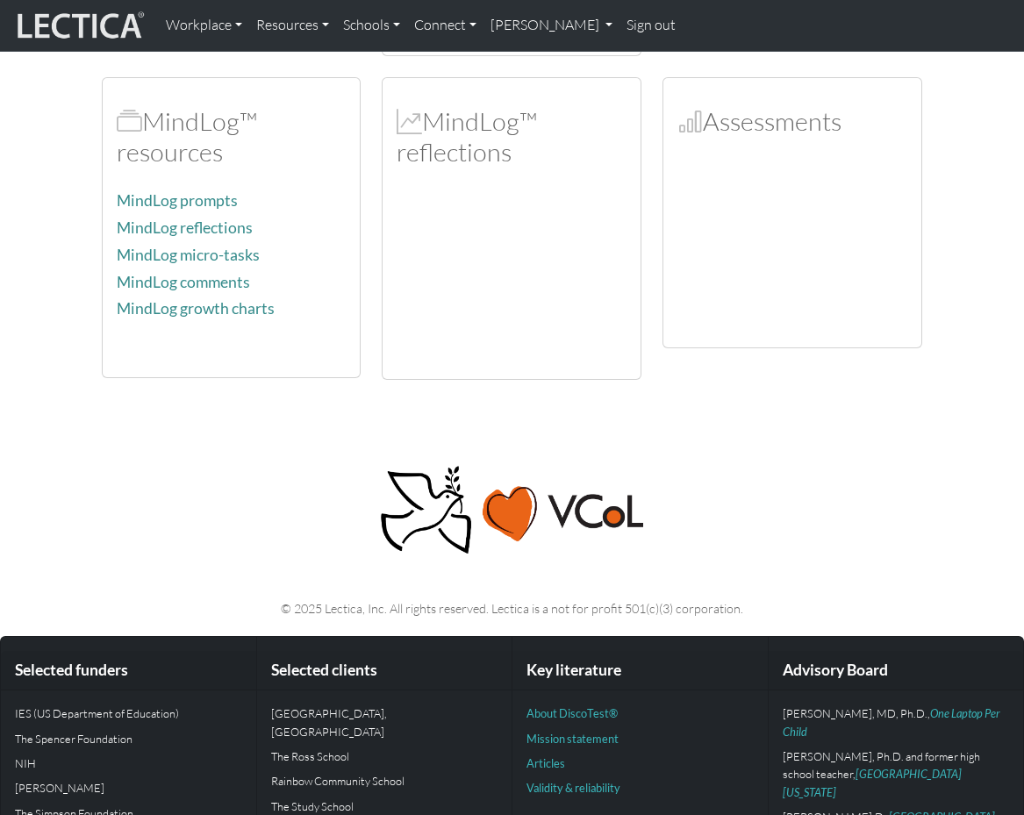 This screenshot has height=815, width=1024. Describe the element at coordinates (891, 722) in the screenshot. I see `a: One Laptop Per Child` at that location.